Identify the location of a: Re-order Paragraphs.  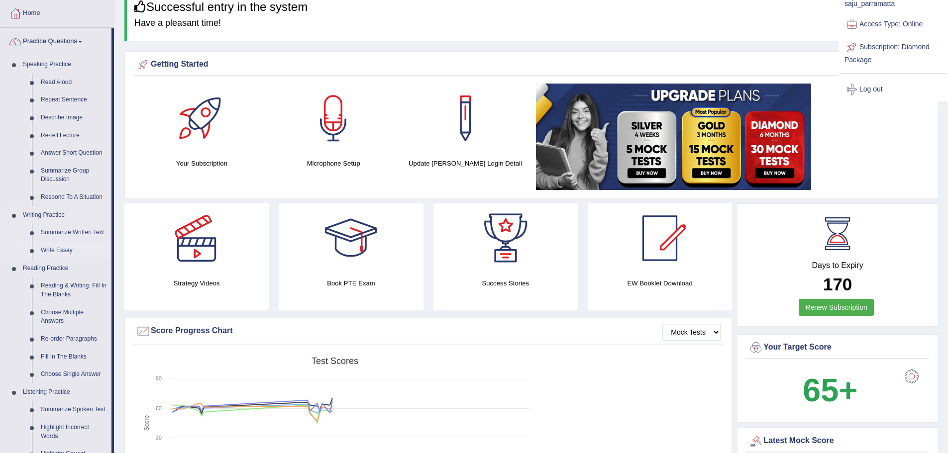
(74, 339).